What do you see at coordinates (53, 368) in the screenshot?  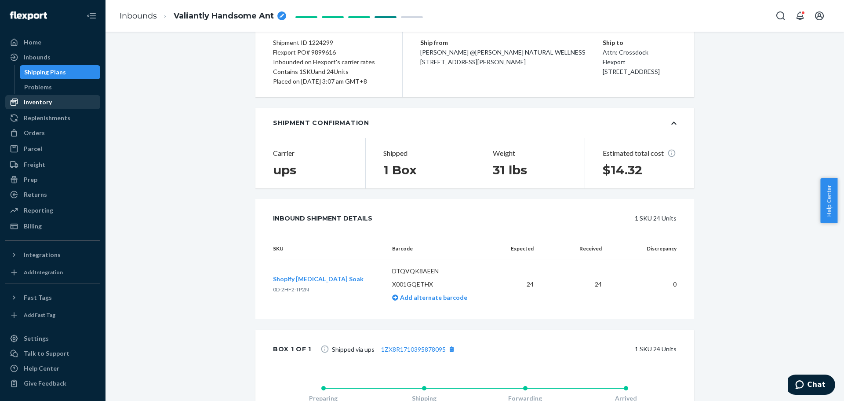 I see `a: Help Center` at bounding box center [53, 368].